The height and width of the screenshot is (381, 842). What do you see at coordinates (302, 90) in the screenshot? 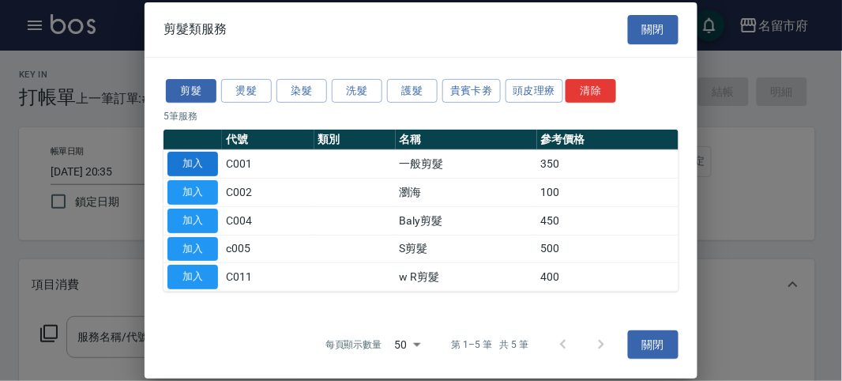
I see `button: 染髮` at bounding box center [302, 90].